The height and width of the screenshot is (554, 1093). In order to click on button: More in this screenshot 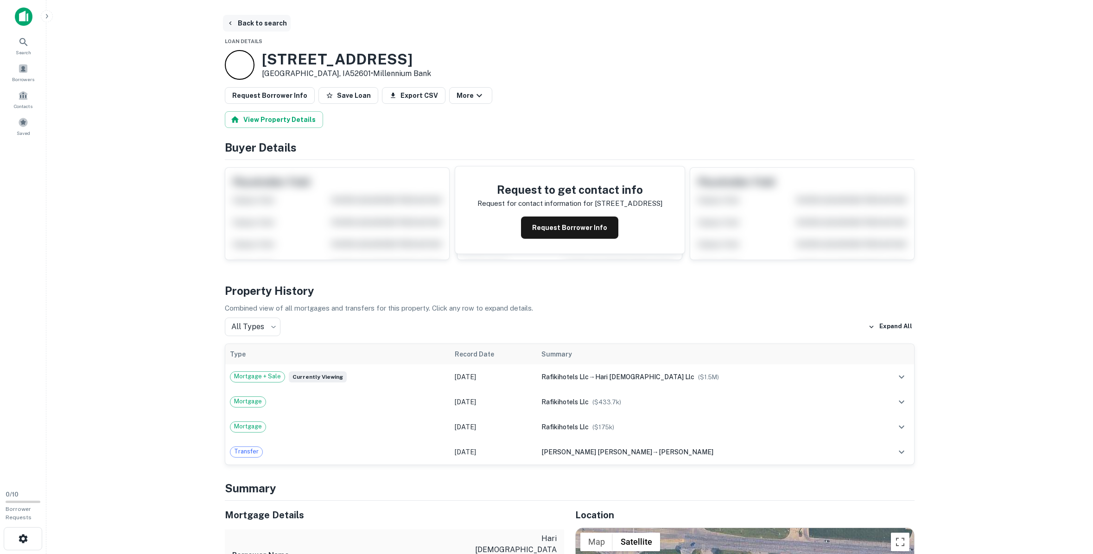, I will do `click(470, 95)`.